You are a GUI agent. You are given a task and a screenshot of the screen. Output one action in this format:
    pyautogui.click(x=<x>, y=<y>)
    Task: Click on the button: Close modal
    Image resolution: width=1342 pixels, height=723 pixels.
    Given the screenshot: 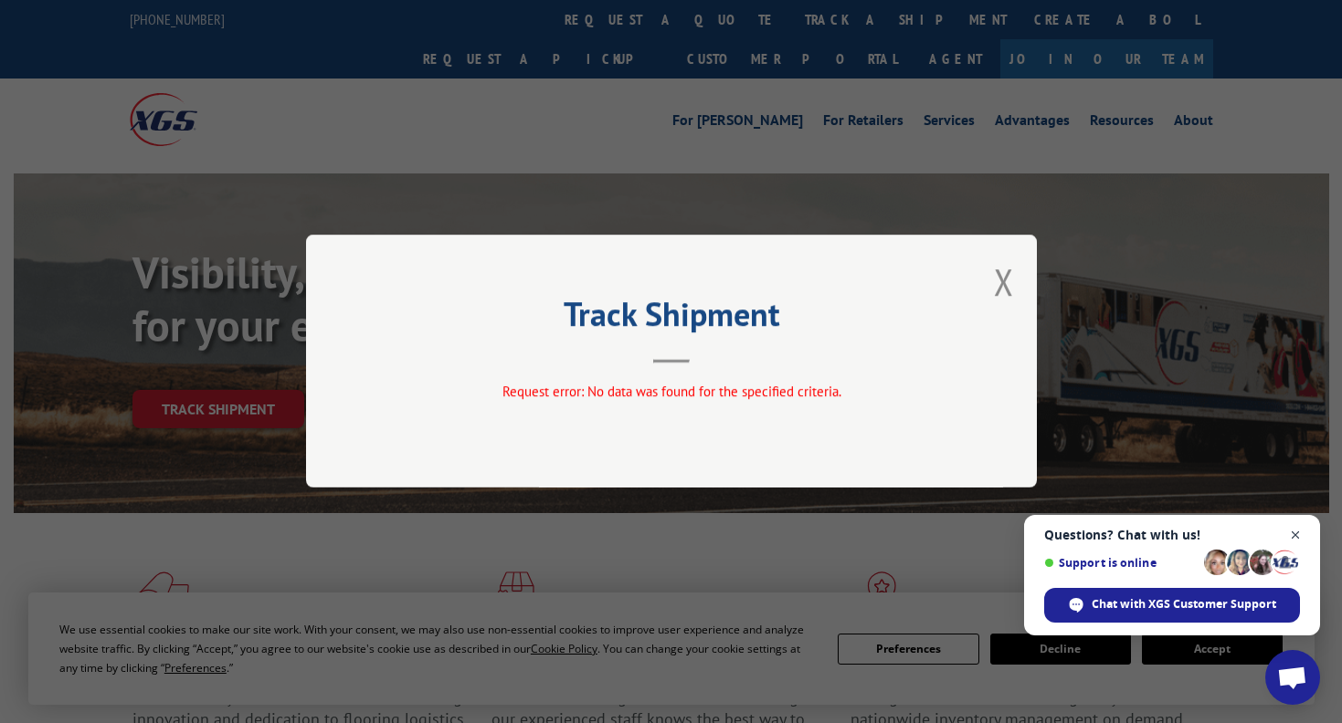 What is the action you would take?
    pyautogui.click(x=1004, y=281)
    